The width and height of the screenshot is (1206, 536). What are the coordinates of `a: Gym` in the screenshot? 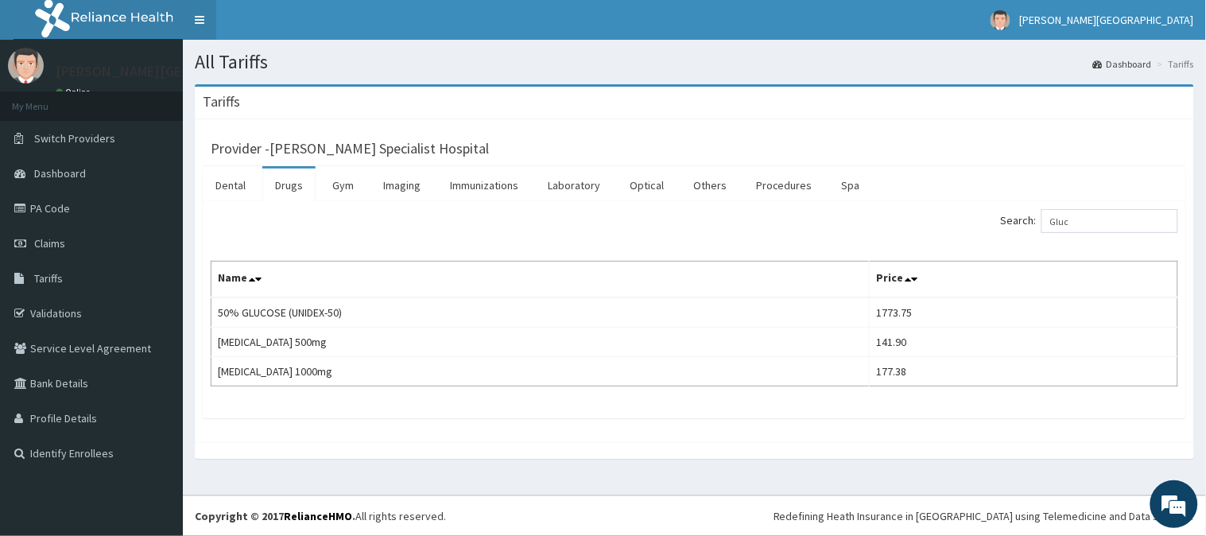 It's located at (343, 185).